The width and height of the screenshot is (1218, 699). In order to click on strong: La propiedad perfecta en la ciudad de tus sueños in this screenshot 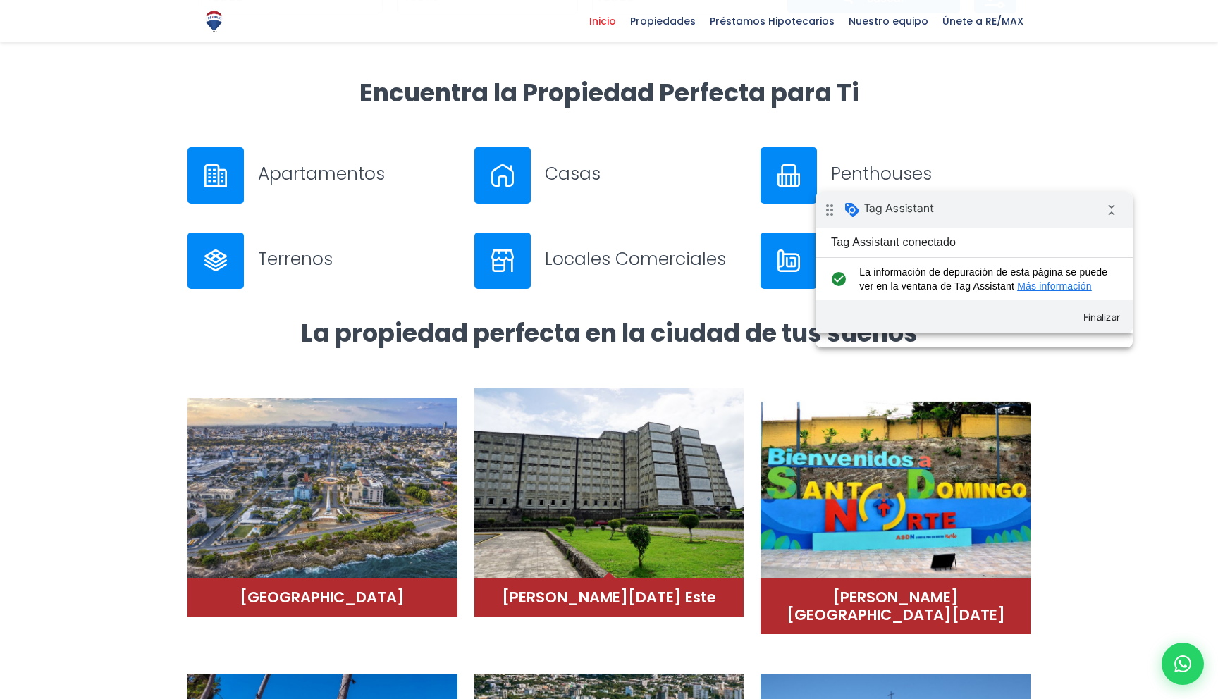, I will do `click(609, 333)`.